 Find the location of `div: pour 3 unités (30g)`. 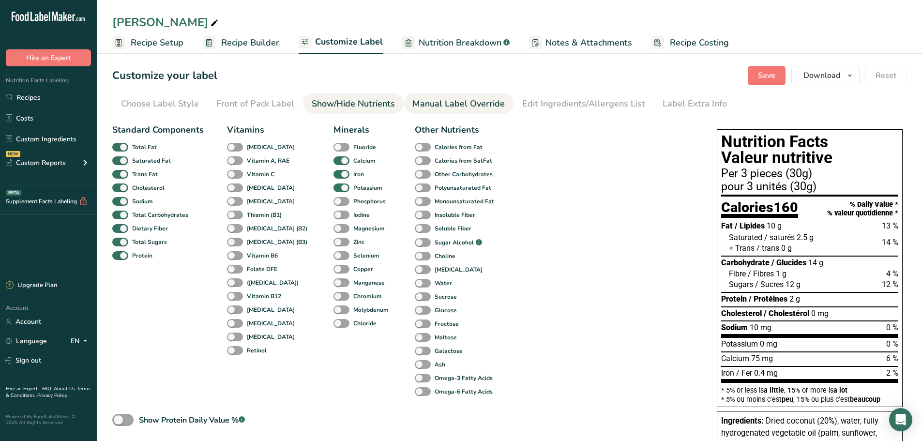

div: pour 3 unités (30g) is located at coordinates (809, 187).